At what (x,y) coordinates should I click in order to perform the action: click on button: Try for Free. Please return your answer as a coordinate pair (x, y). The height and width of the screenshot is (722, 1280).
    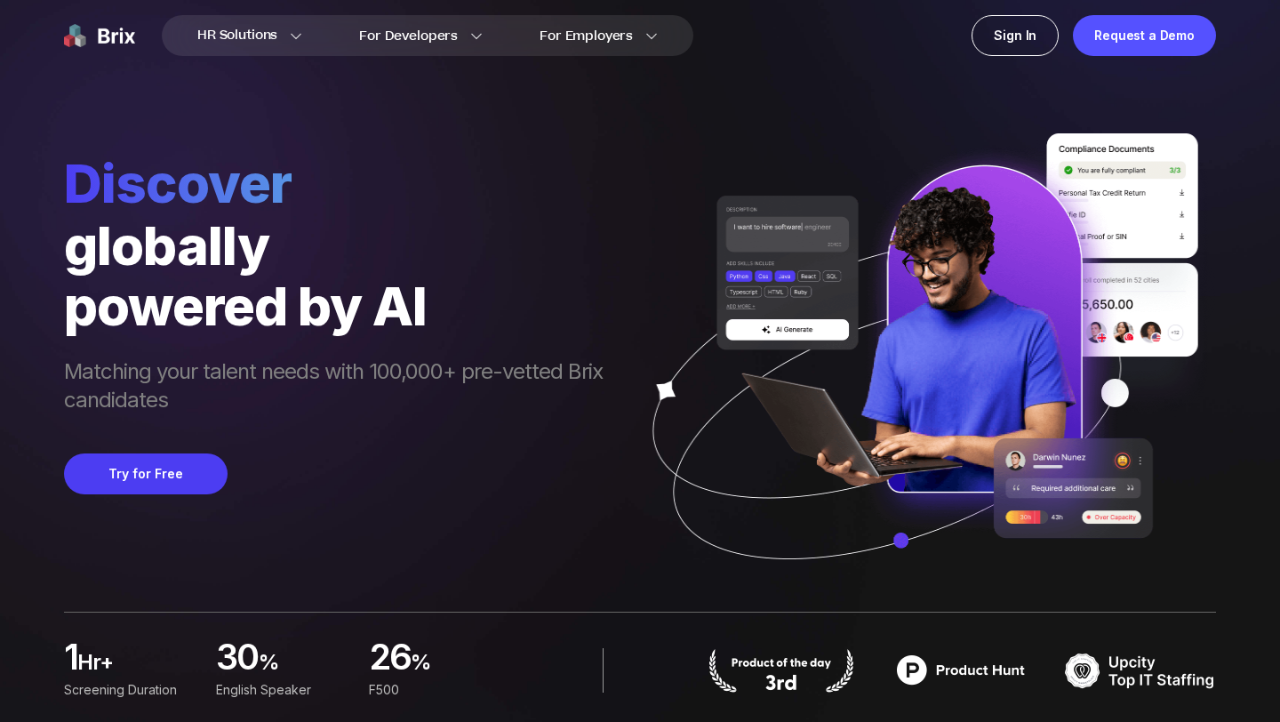
    Looking at the image, I should click on (146, 474).